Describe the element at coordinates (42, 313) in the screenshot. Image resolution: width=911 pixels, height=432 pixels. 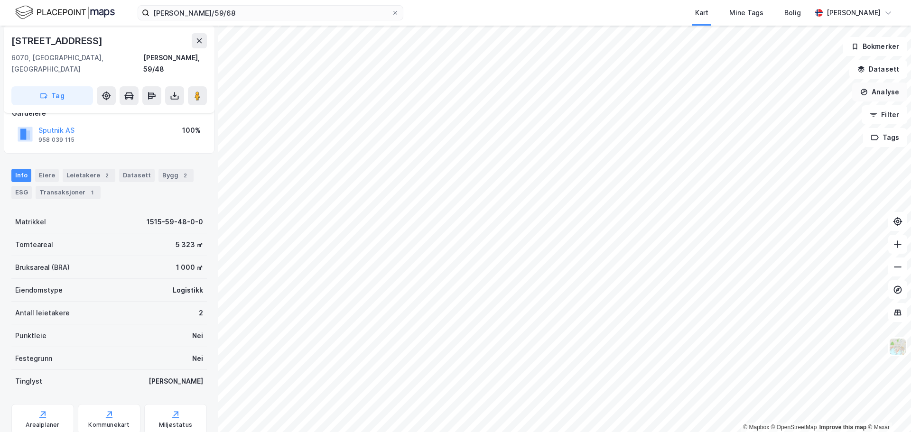
I see `div: Antall leietakere` at that location.